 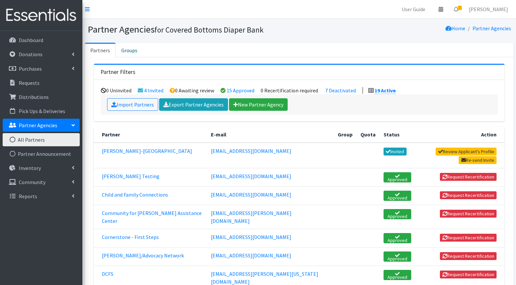 I want to click on span: Invited, so click(x=395, y=152).